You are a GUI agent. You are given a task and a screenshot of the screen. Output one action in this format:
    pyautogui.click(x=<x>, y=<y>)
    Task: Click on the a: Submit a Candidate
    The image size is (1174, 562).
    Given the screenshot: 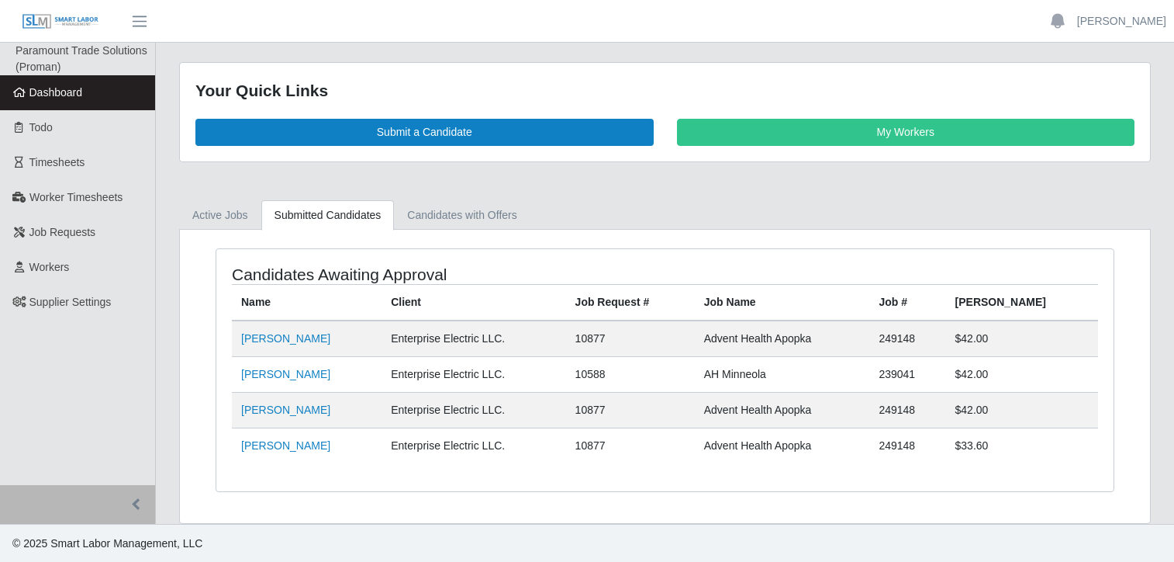 What is the action you would take?
    pyautogui.click(x=424, y=132)
    